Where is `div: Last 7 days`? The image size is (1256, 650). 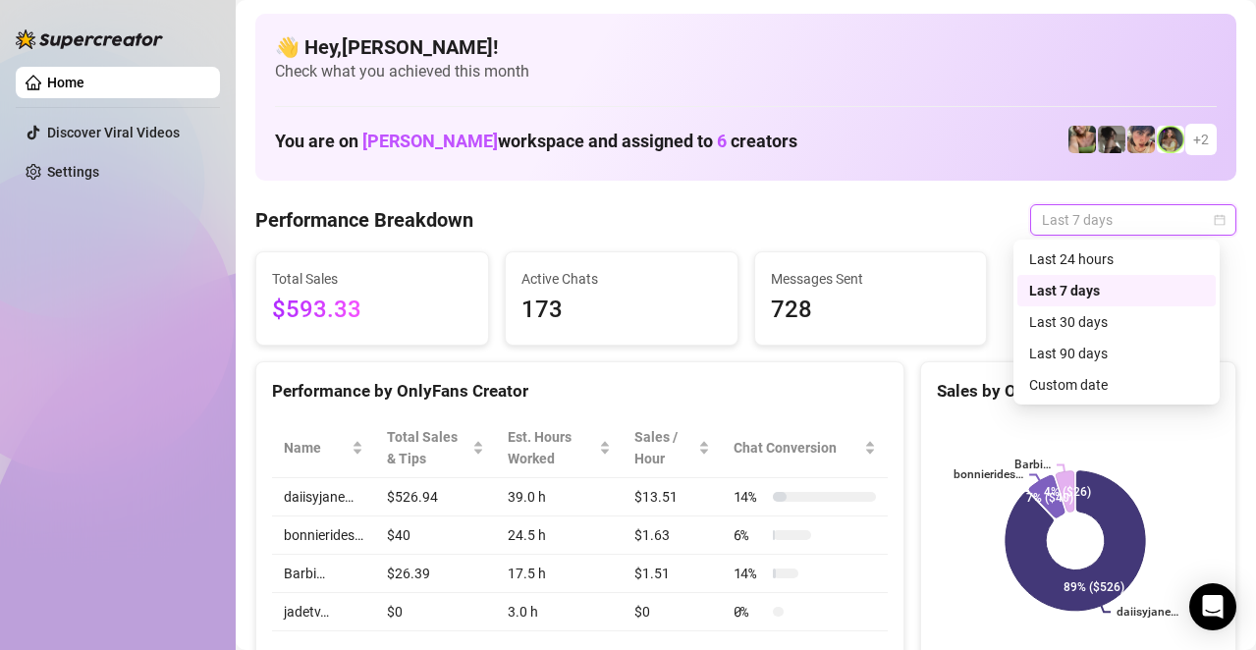
div: Last 7 days is located at coordinates (1117, 291).